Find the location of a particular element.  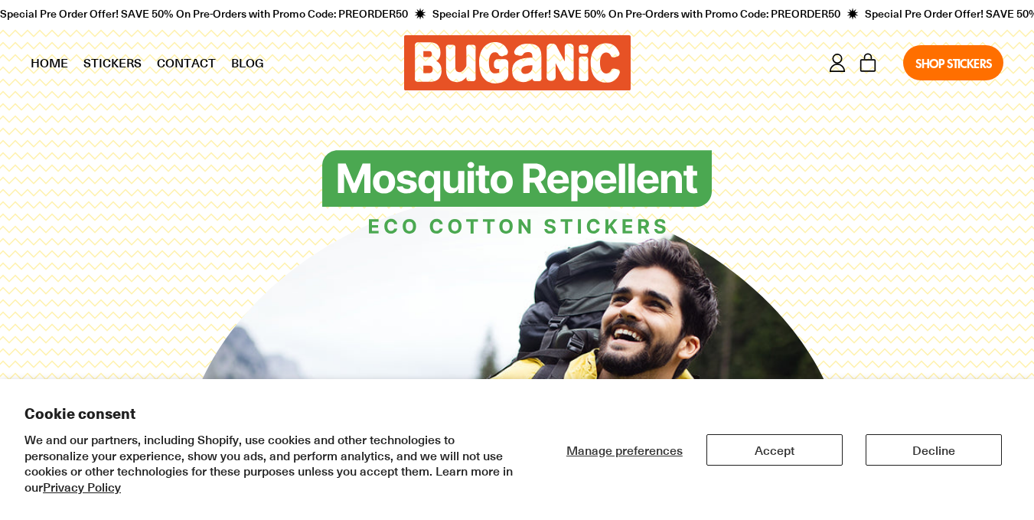

a: Buganic Buganic is located at coordinates (518, 63).